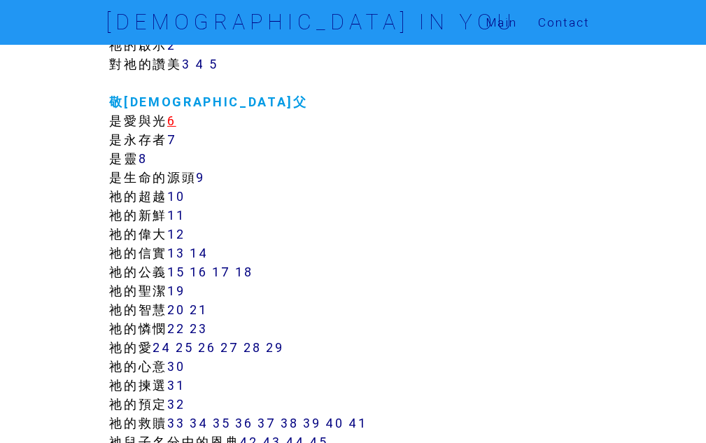  What do you see at coordinates (176, 309) in the screenshot?
I see `a: 20` at bounding box center [176, 309].